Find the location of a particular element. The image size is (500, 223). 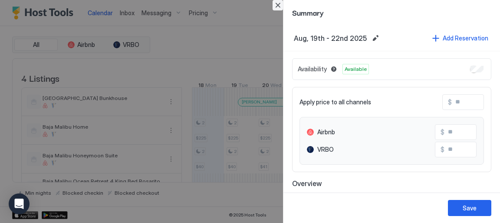

div: Save is located at coordinates (470, 208).